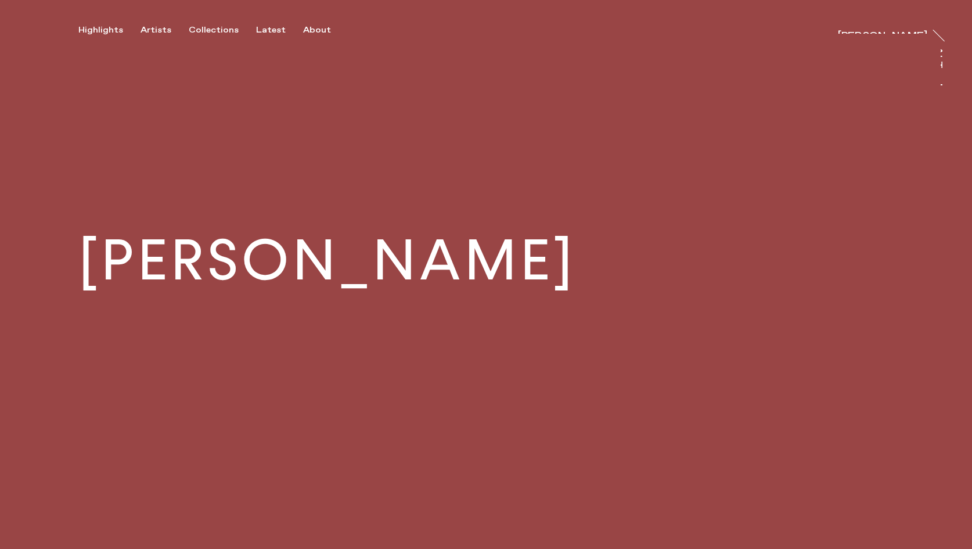 This screenshot has width=972, height=549. I want to click on div: Collections, so click(214, 30).